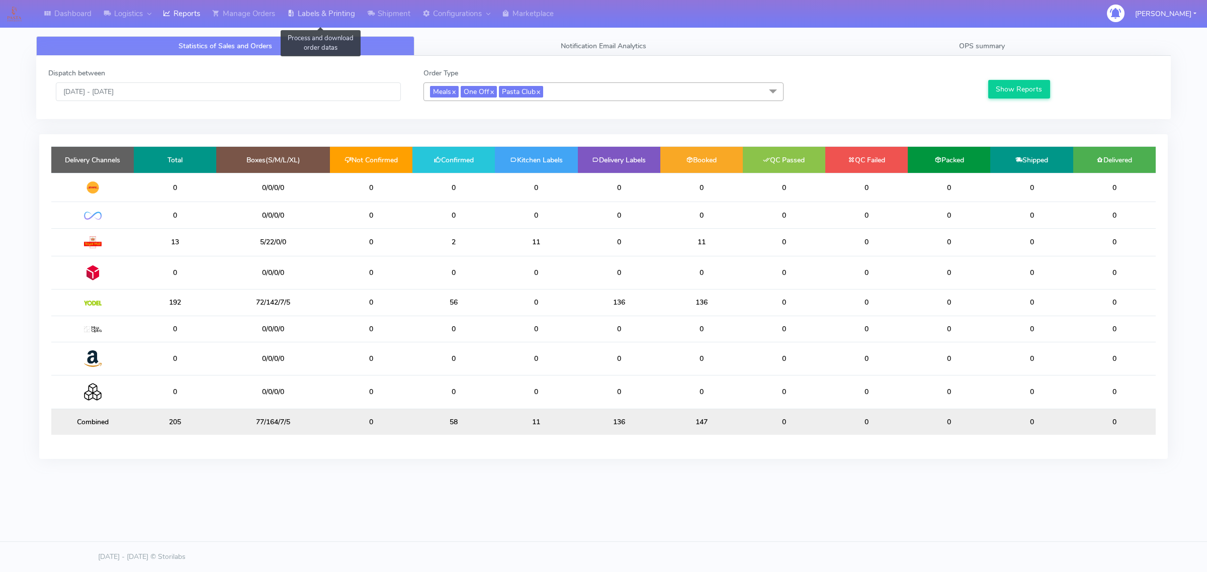 The image size is (1207, 572). What do you see at coordinates (1115, 160) in the screenshot?
I see `td: Delivered` at bounding box center [1115, 160].